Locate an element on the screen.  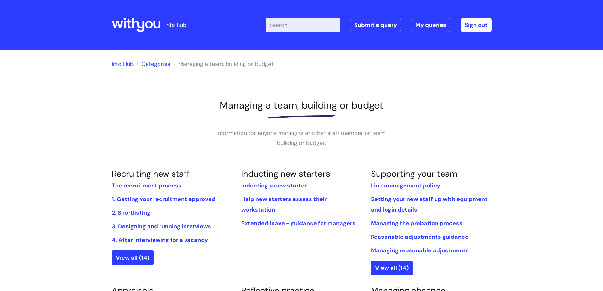
a: Sign out is located at coordinates (476, 25).